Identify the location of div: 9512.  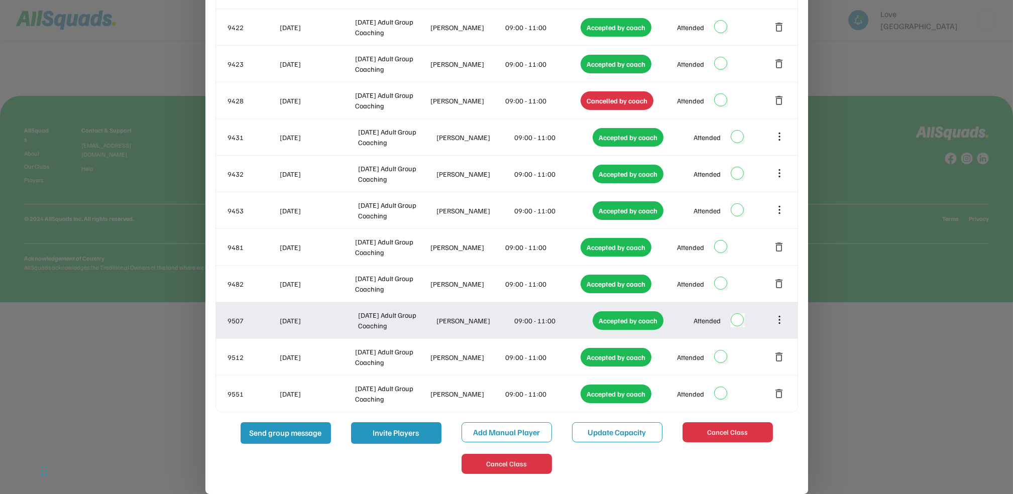
(253, 357).